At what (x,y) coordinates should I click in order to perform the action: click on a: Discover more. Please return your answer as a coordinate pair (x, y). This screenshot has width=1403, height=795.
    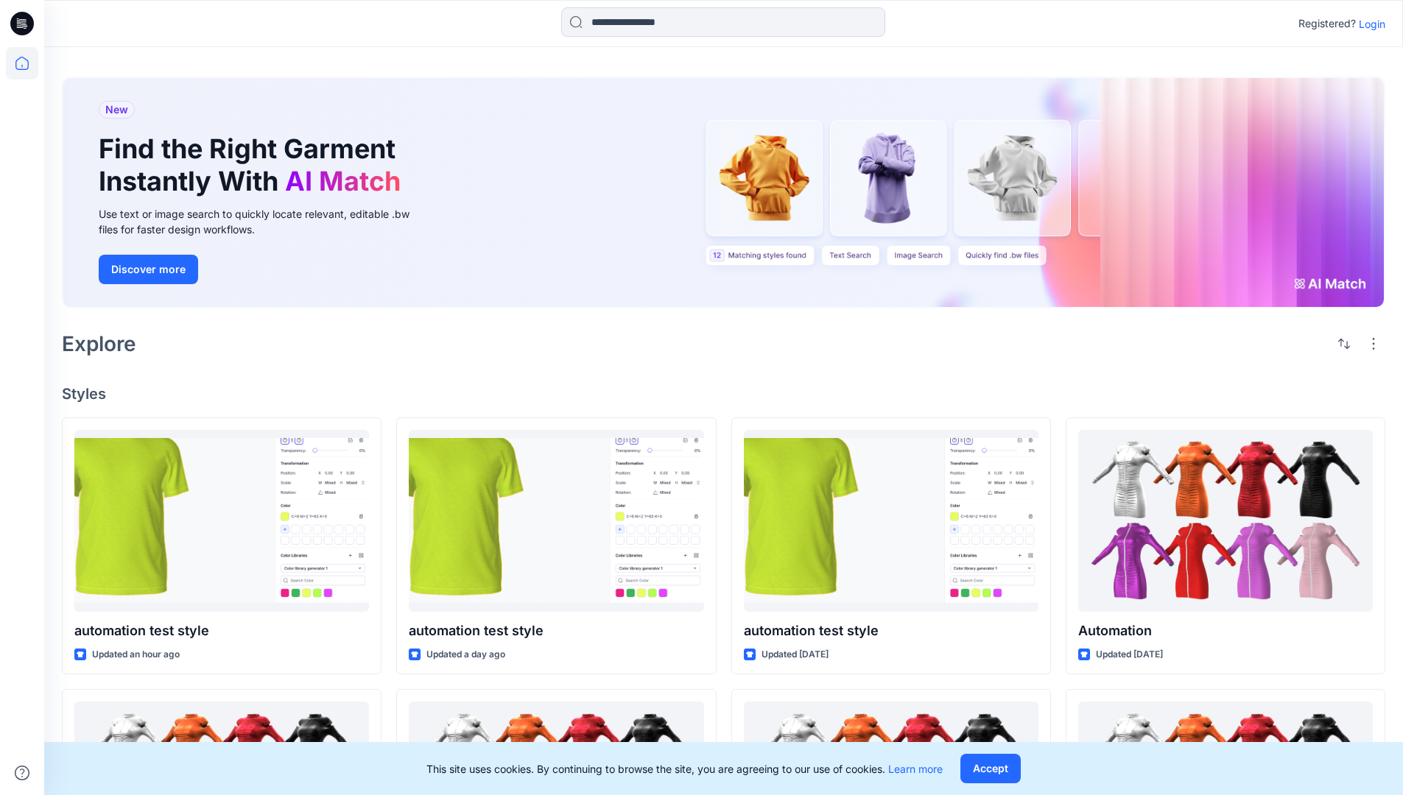
    Looking at the image, I should click on (148, 270).